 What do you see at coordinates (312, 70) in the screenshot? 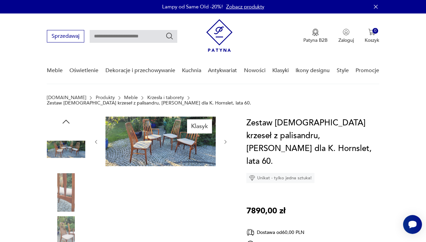
I see `a: Ikony designu` at bounding box center [312, 70].